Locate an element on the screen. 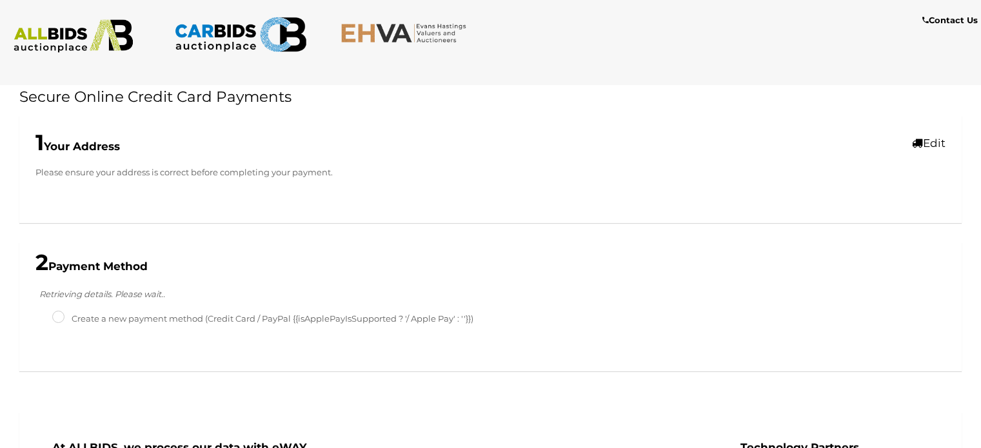 The height and width of the screenshot is (448, 981). b: Payment Method is located at coordinates (92, 266).